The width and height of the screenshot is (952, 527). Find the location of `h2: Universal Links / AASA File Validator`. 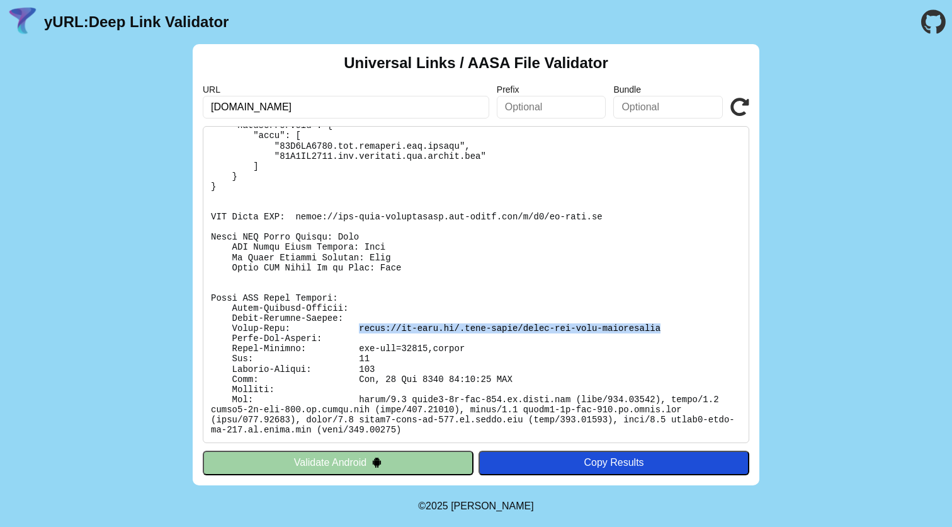

h2: Universal Links / AASA File Validator is located at coordinates (476, 63).